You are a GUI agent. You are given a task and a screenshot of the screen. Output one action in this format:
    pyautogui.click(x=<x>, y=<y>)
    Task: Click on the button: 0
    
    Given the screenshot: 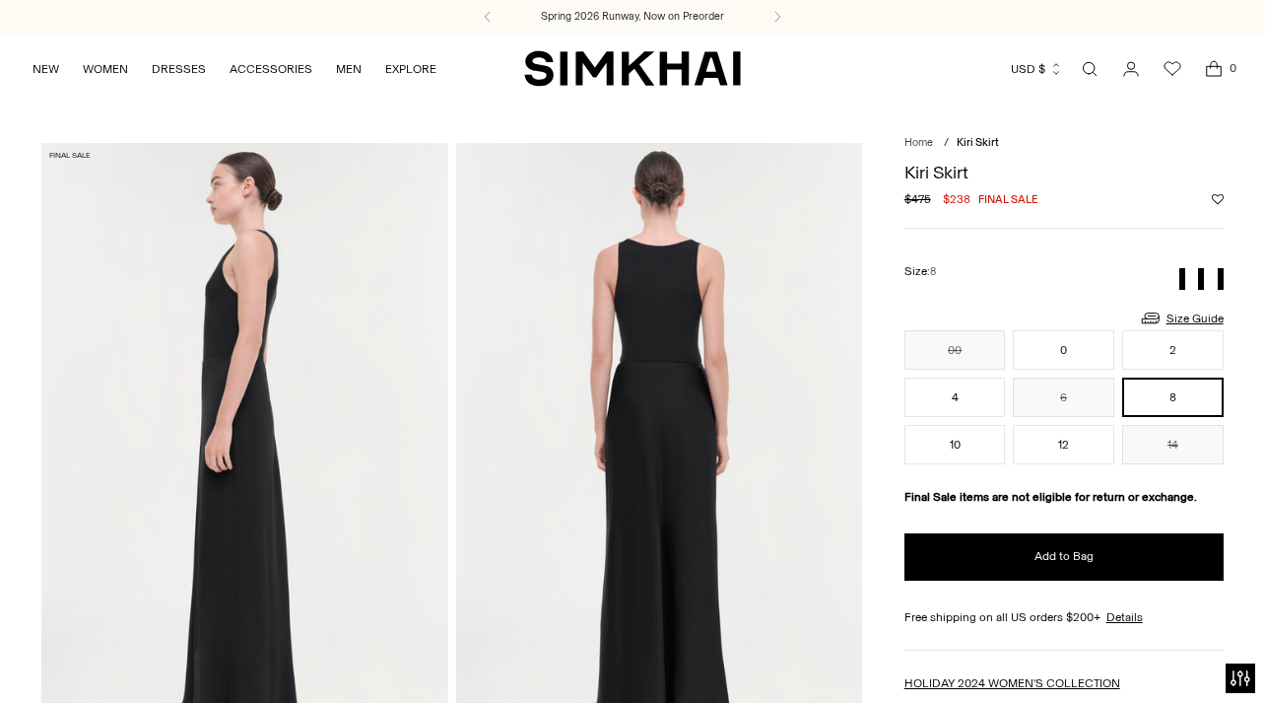 What is the action you would take?
    pyautogui.click(x=1063, y=350)
    